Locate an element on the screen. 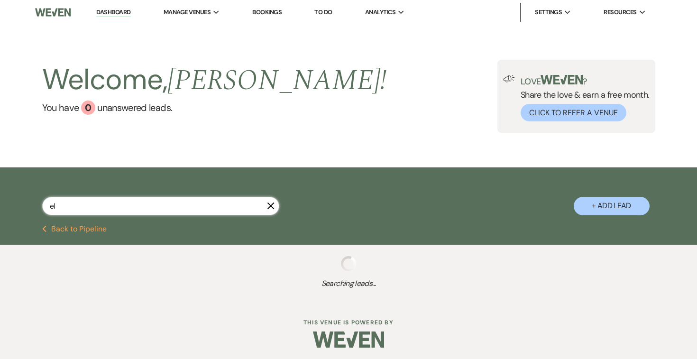 Image resolution: width=697 pixels, height=359 pixels. a: You have 0 unanswered leads. is located at coordinates (214, 108).